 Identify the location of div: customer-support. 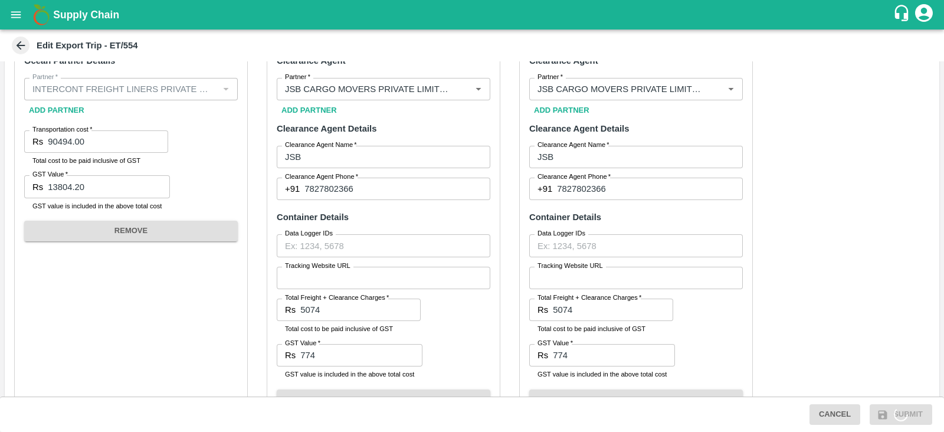
(903, 15).